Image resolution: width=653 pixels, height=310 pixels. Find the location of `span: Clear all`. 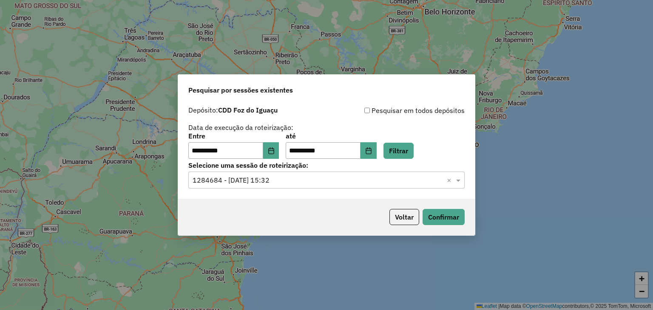

span: Clear all is located at coordinates (450, 180).